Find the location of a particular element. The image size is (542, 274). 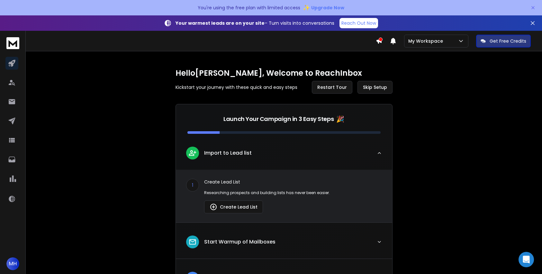

button: Skip Setup is located at coordinates (375, 87).